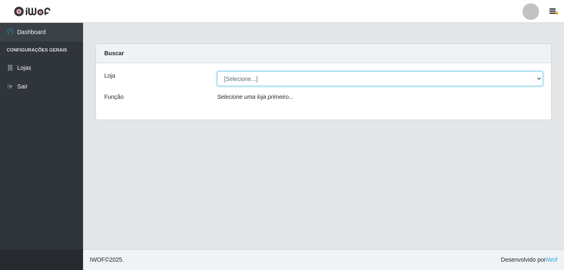 This screenshot has width=564, height=270. Describe the element at coordinates (114, 53) in the screenshot. I see `strong: Buscar` at that location.